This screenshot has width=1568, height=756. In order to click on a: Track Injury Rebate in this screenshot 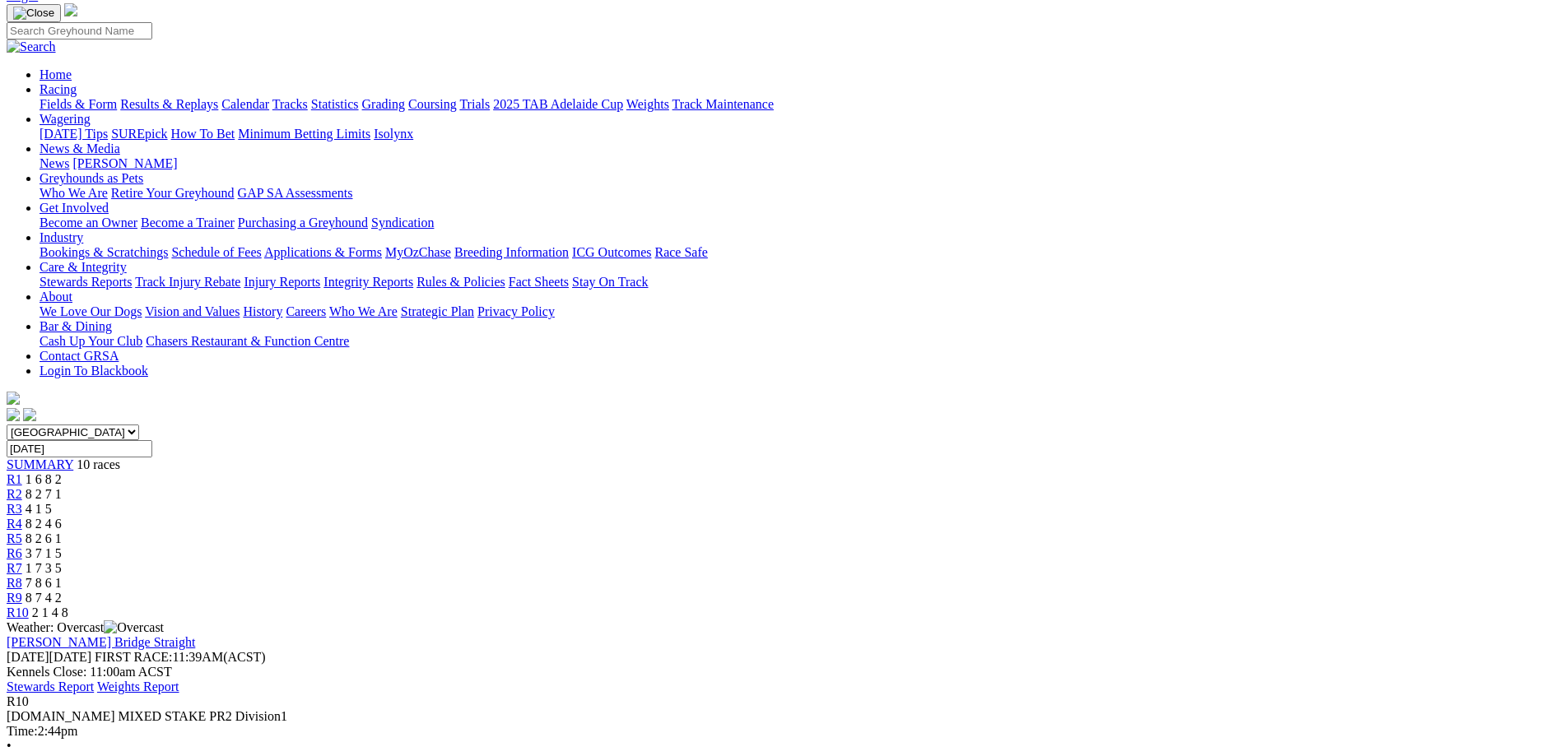, I will do `click(188, 281)`.